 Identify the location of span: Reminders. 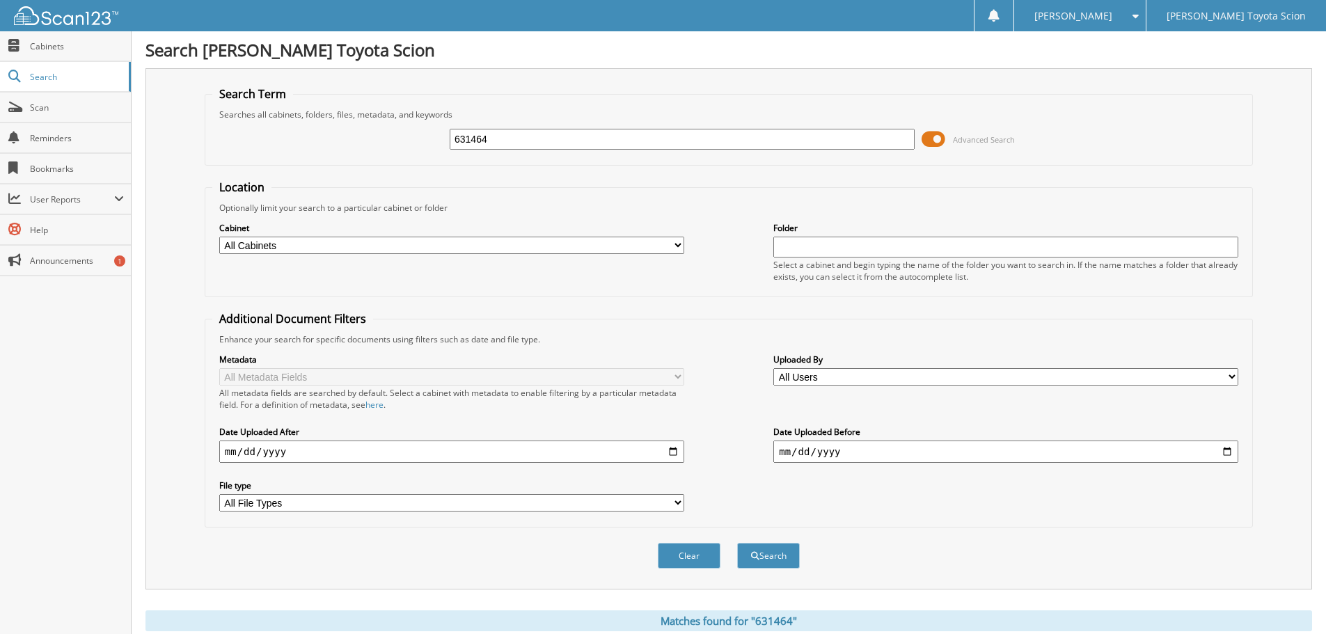
(77, 138).